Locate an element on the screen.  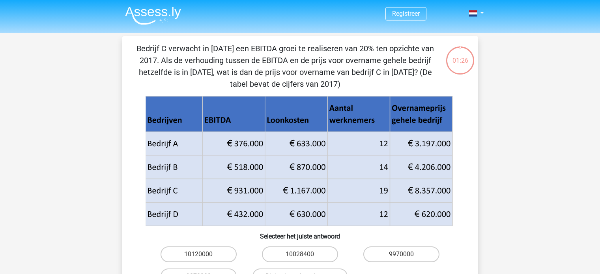
label: 9970000 is located at coordinates (401, 255).